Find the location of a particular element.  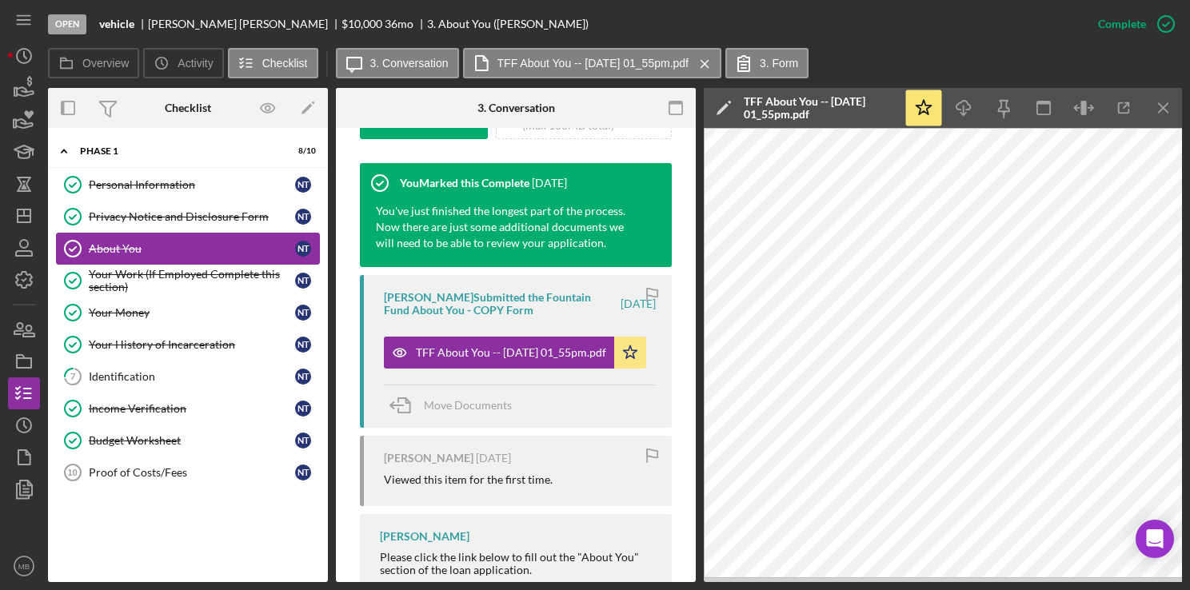

button: MB is located at coordinates (24, 566).